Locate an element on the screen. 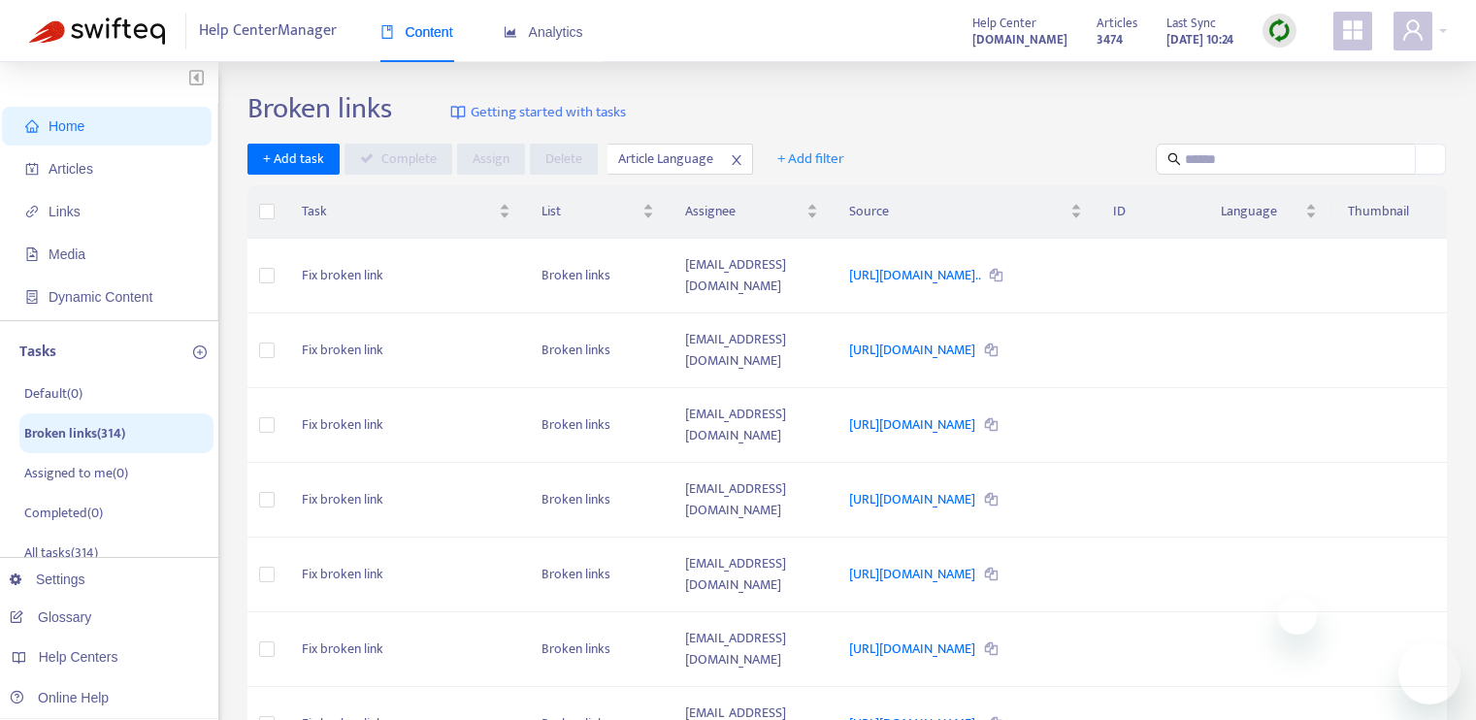  span: + Add filter is located at coordinates (810, 159).